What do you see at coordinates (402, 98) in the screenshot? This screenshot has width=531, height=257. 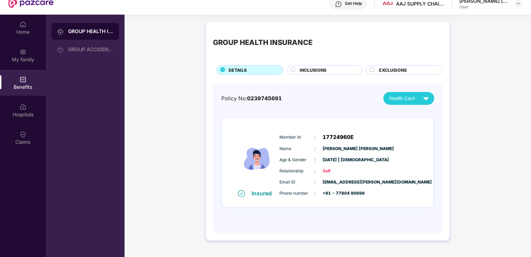 I see `span: Health Card` at bounding box center [402, 98].